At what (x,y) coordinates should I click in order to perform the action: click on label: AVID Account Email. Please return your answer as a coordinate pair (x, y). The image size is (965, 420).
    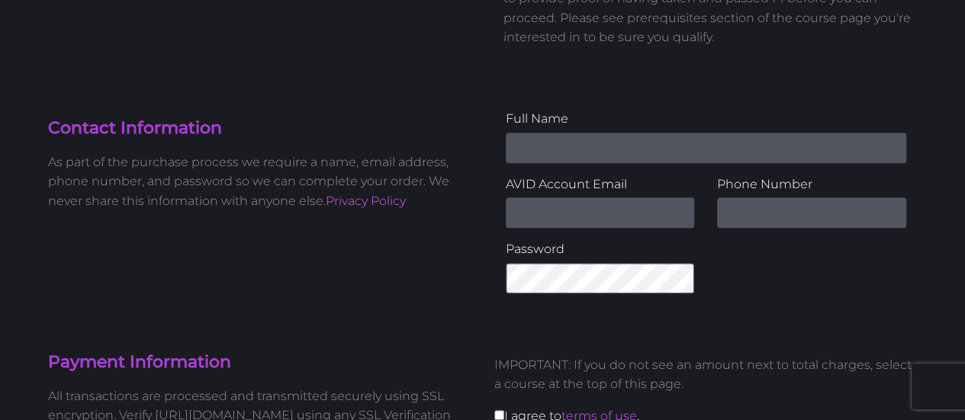
    Looking at the image, I should click on (600, 185).